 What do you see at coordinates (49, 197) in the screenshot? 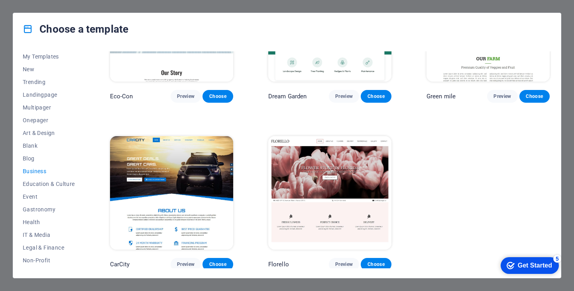
I see `button: Event` at bounding box center [49, 197].